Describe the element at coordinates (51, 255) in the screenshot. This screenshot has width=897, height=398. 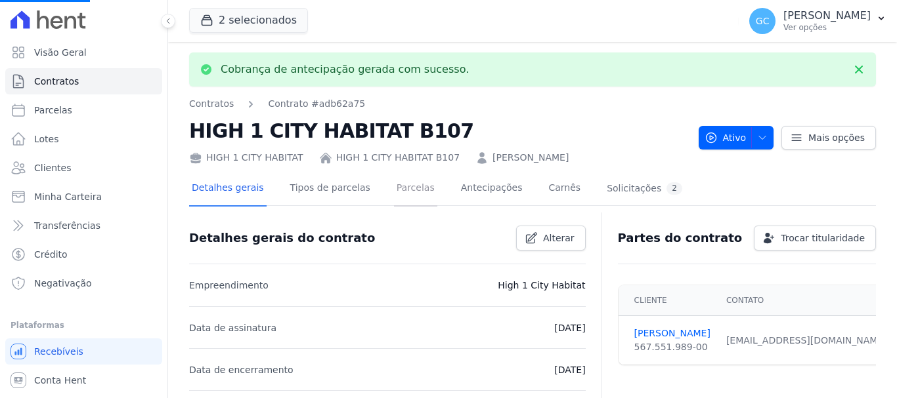
I see `span: Crédito` at that location.